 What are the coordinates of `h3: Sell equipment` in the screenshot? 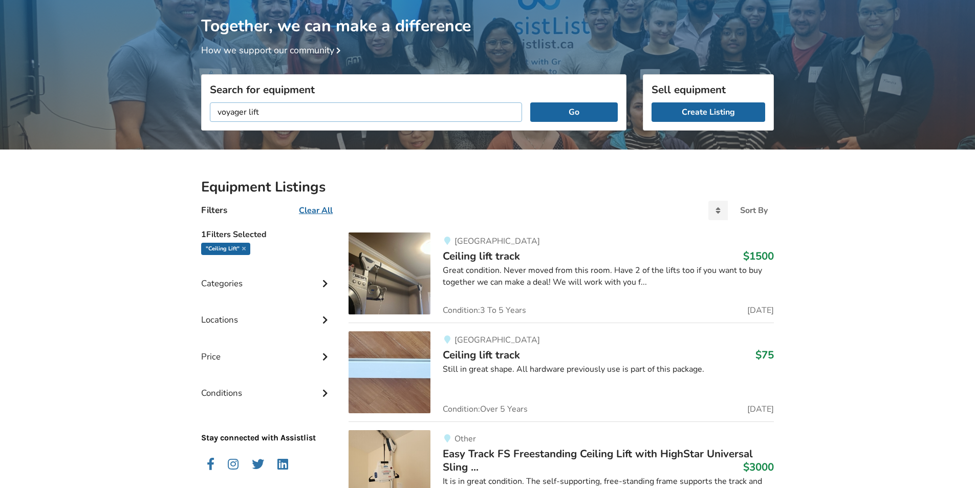 It's located at (708, 90).